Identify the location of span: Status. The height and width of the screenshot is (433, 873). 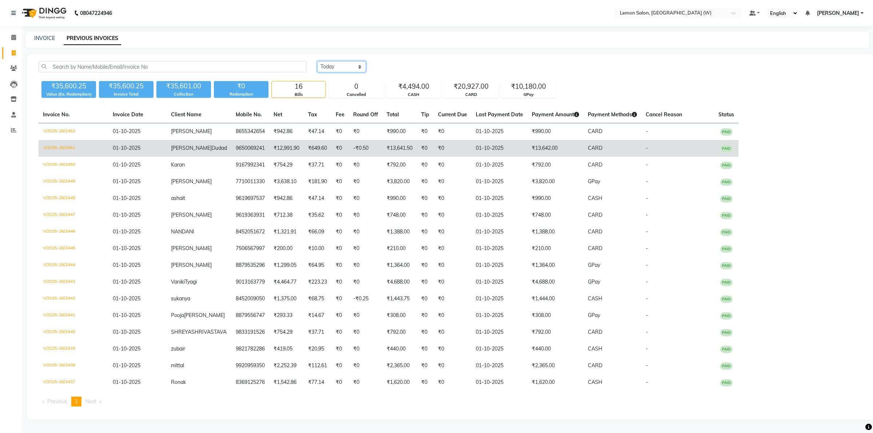
(726, 115).